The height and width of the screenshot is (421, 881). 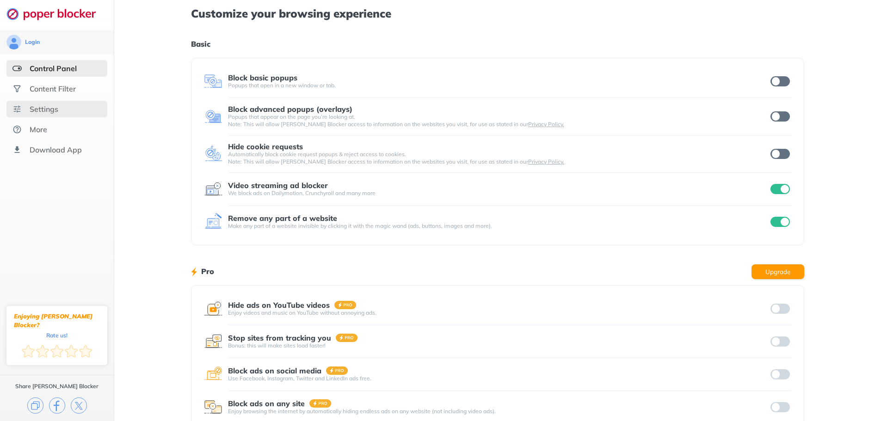 What do you see at coordinates (499, 226) in the screenshot?
I see `div: Make any part of a website invisible by clicking it with the magic wand (ads, buttons, images and...` at bounding box center [499, 226].